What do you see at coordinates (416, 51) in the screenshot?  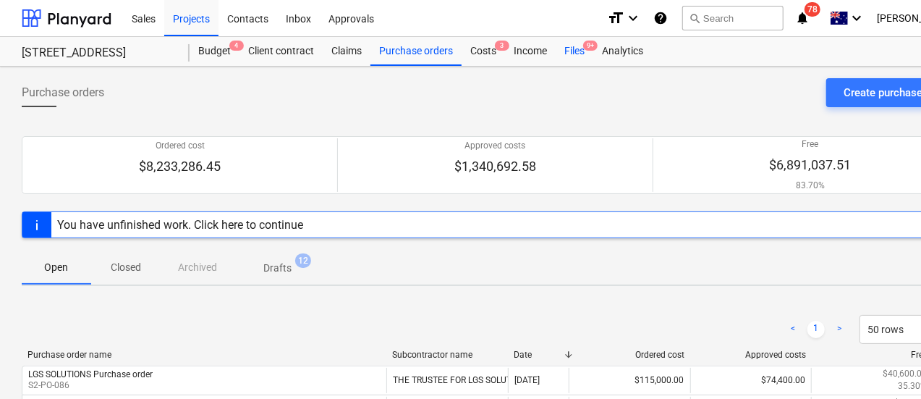 I see `a: Purchase orders` at bounding box center [416, 51].